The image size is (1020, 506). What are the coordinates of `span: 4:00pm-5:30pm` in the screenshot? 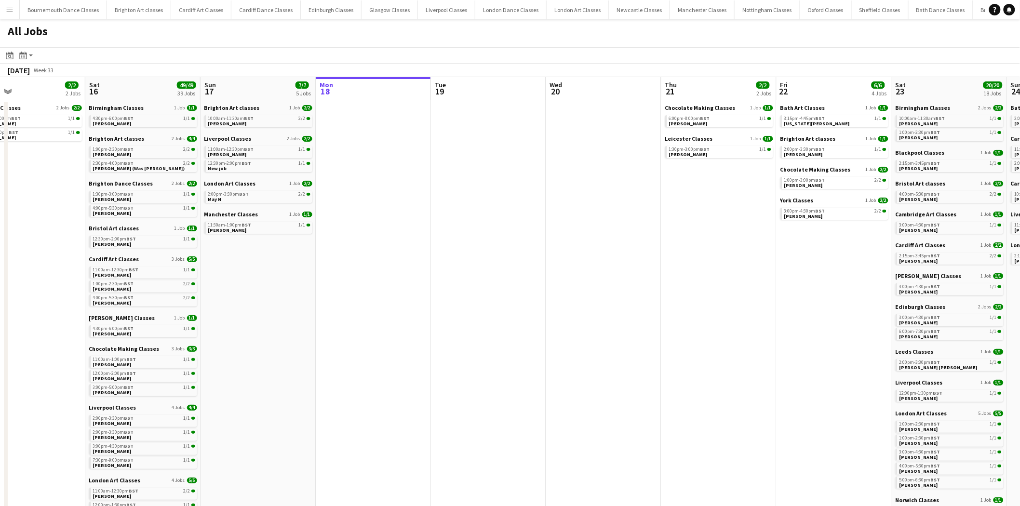 It's located at (113, 208).